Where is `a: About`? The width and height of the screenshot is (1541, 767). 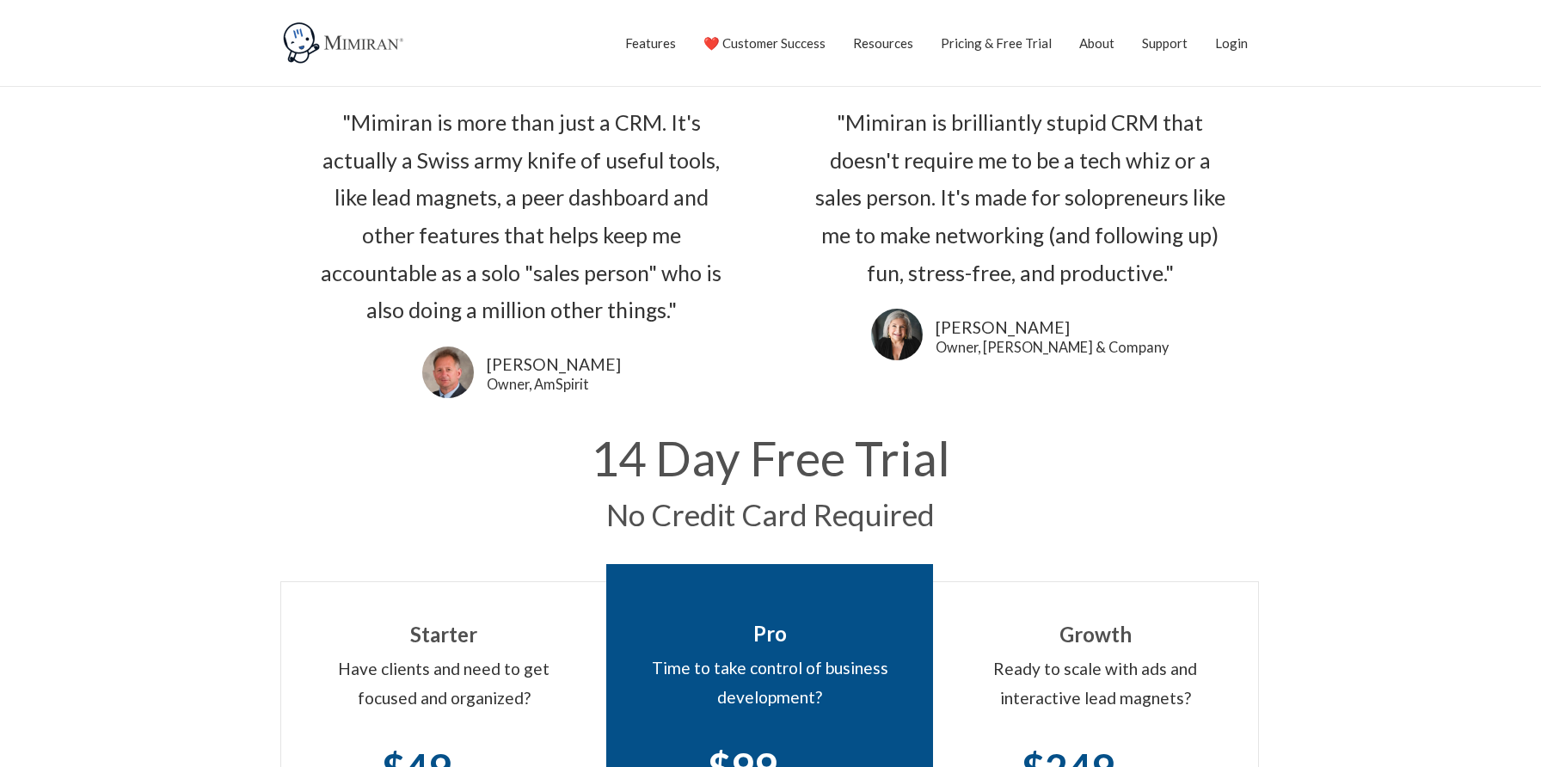
a: About is located at coordinates (1097, 43).